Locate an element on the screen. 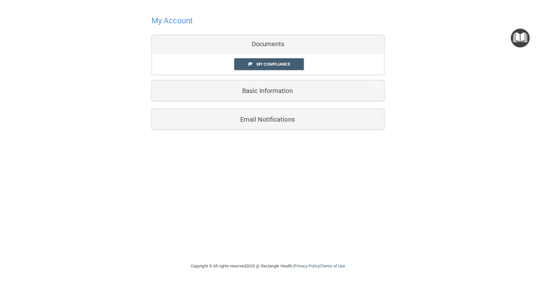 Image resolution: width=536 pixels, height=283 pixels. a: Basic Information is located at coordinates (268, 91).